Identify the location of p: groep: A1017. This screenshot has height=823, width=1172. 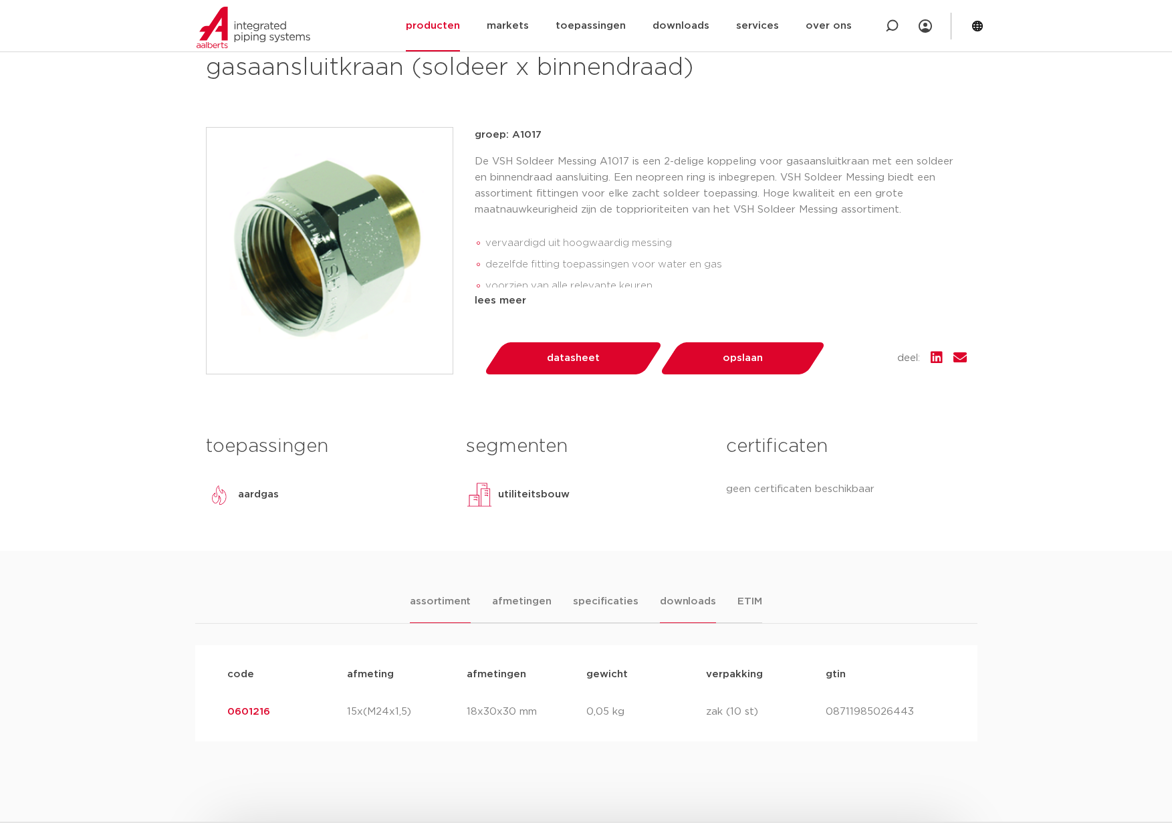
(721, 135).